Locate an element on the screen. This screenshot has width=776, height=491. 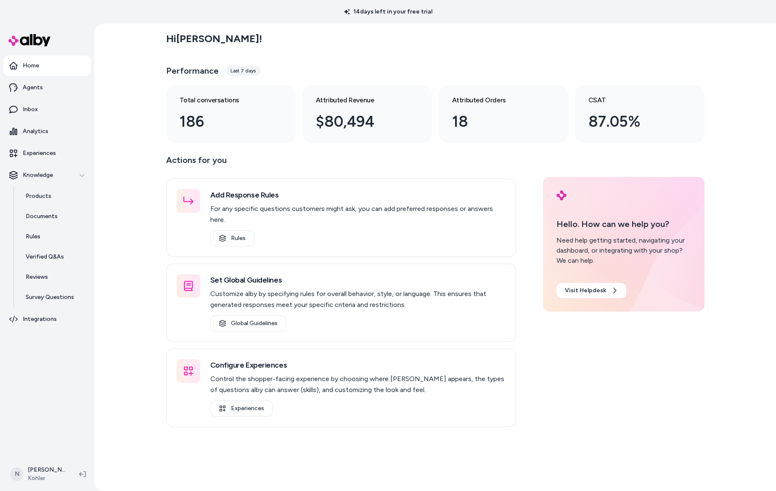
h3: Attributed Revenue is located at coordinates (361, 100).